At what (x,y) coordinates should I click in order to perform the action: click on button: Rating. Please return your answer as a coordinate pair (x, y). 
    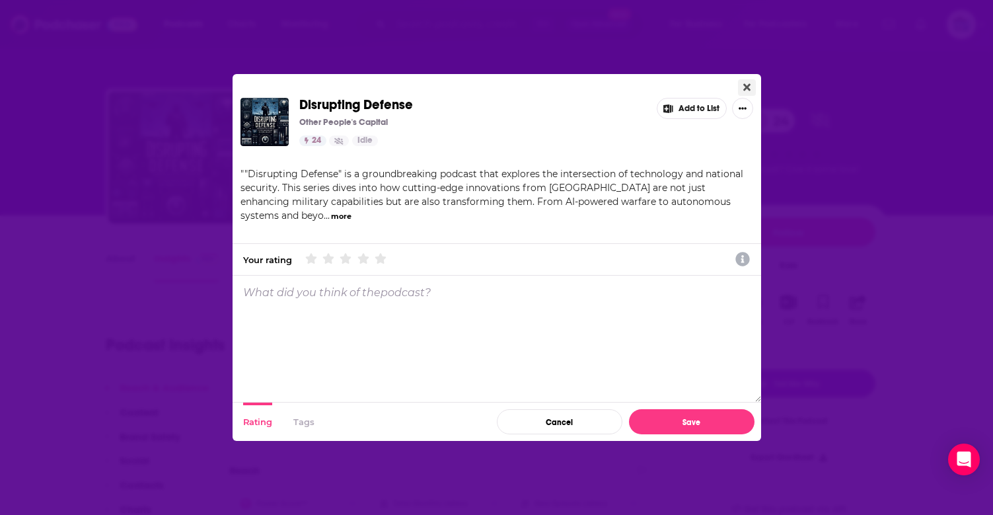
    Looking at the image, I should click on (258, 422).